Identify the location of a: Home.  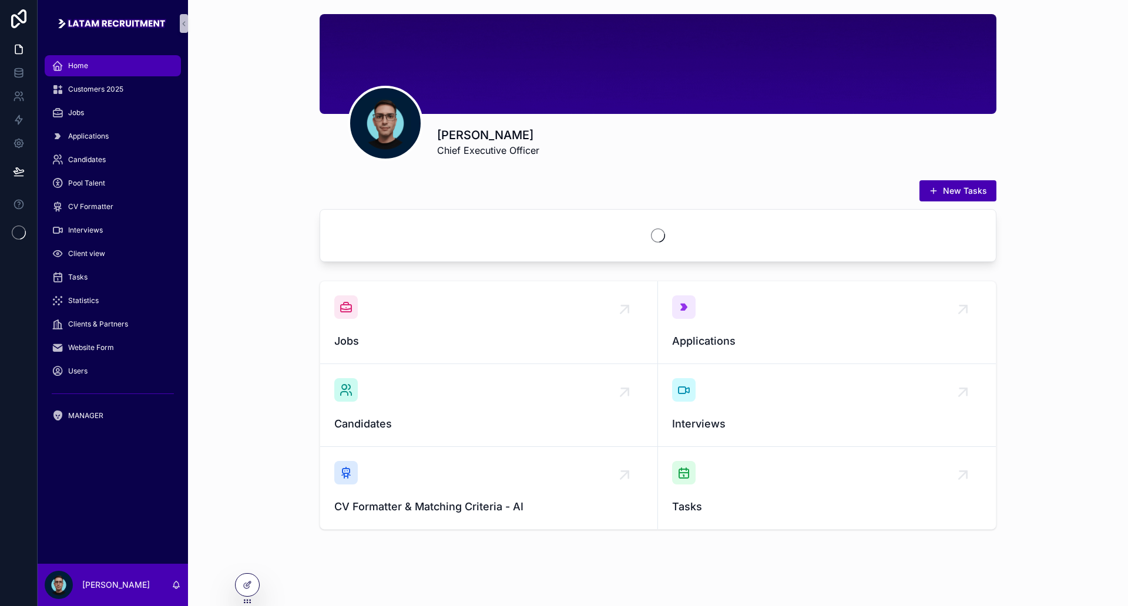
(113, 66).